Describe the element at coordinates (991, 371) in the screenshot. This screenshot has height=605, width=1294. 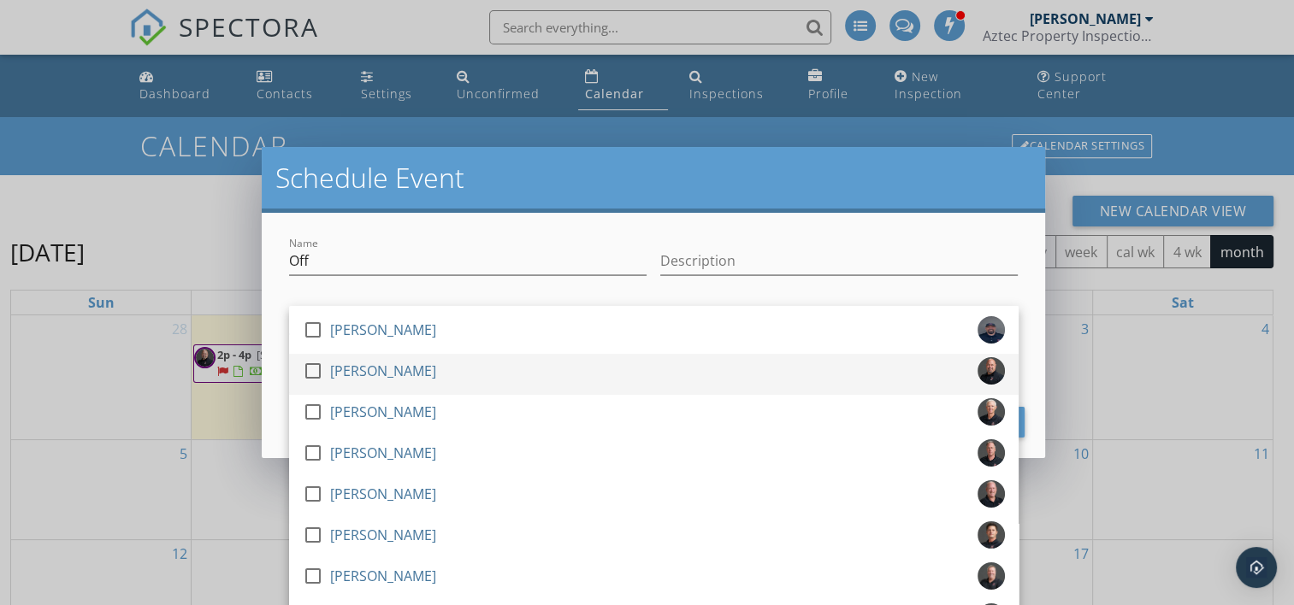
I see `img: mae00ufo_2.jpg` at that location.